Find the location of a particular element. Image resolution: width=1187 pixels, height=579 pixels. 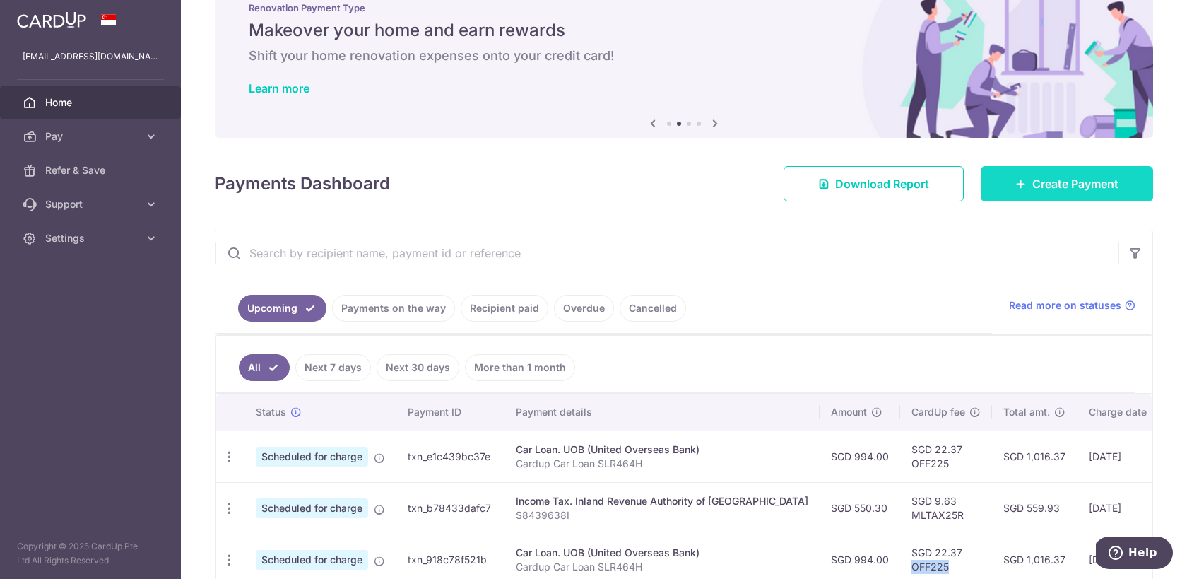

span: Pay is located at coordinates (92, 136).